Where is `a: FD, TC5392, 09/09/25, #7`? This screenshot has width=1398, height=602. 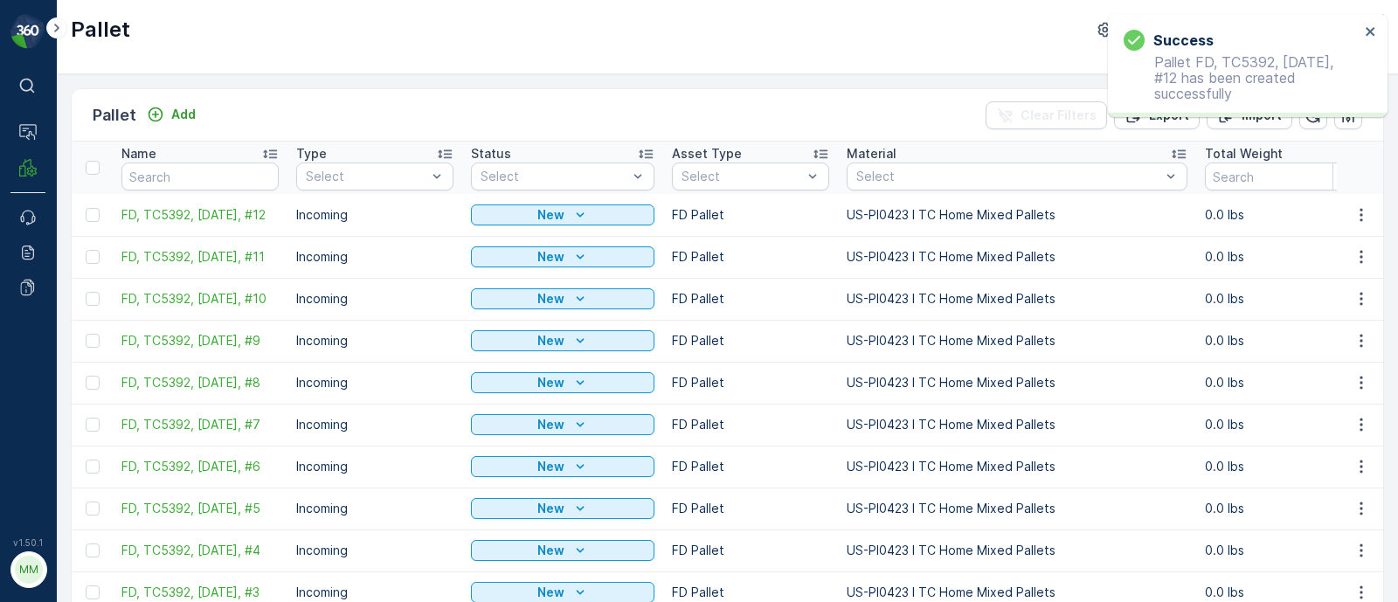 a: FD, TC5392, 09/09/25, #7 is located at coordinates (200, 425).